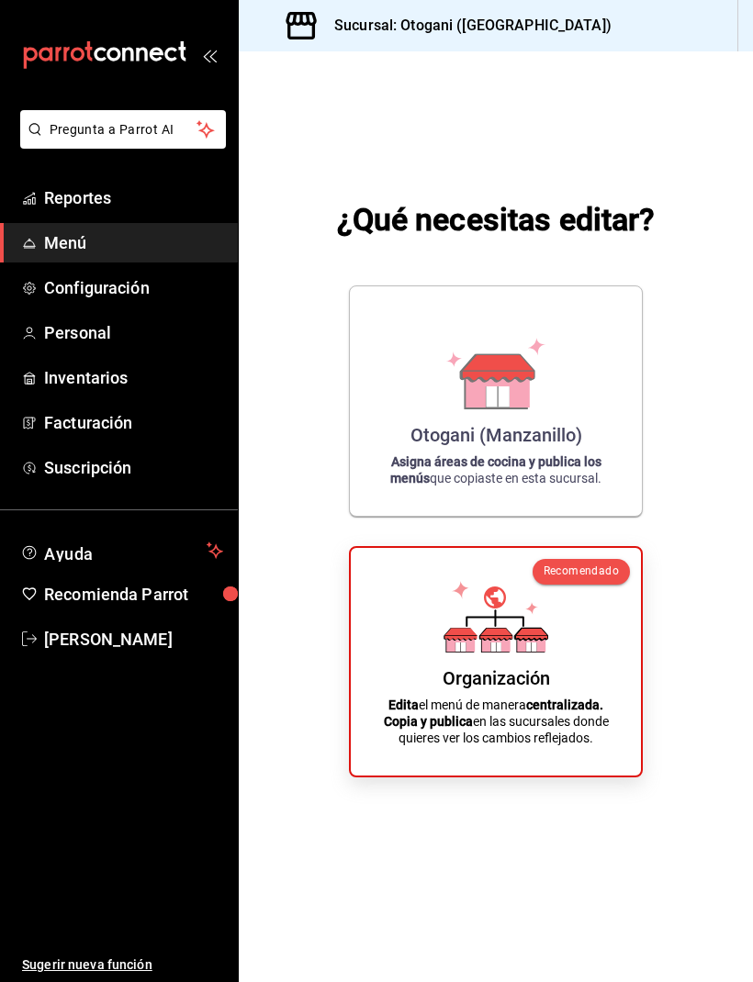 The image size is (753, 982). Describe the element at coordinates (428, 722) in the screenshot. I see `strong: Copia y publica` at that location.